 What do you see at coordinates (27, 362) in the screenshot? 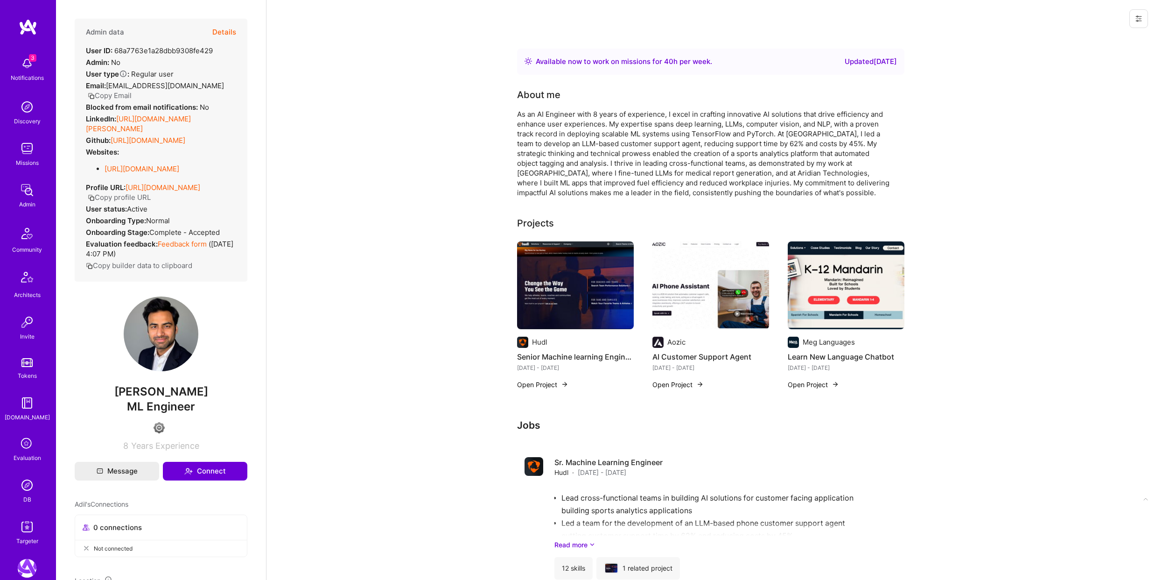
I see `img: tokens` at bounding box center [27, 362].